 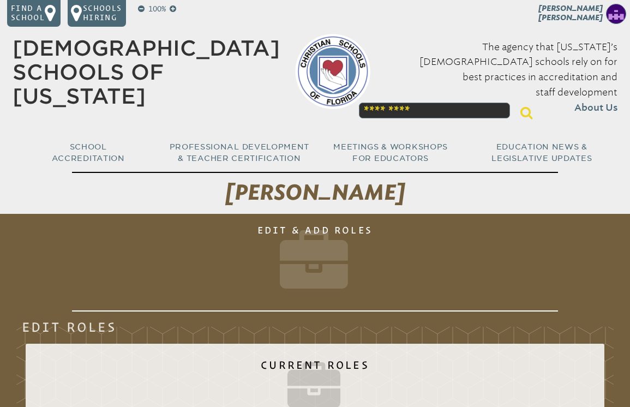 What do you see at coordinates (88, 152) in the screenshot?
I see `span: School Accreditation` at bounding box center [88, 152].